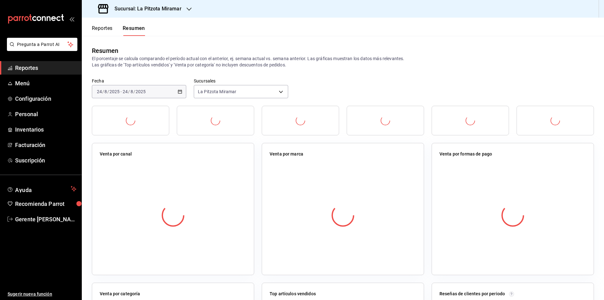 The width and height of the screenshot is (604, 300). I want to click on span: Facturación, so click(46, 145).